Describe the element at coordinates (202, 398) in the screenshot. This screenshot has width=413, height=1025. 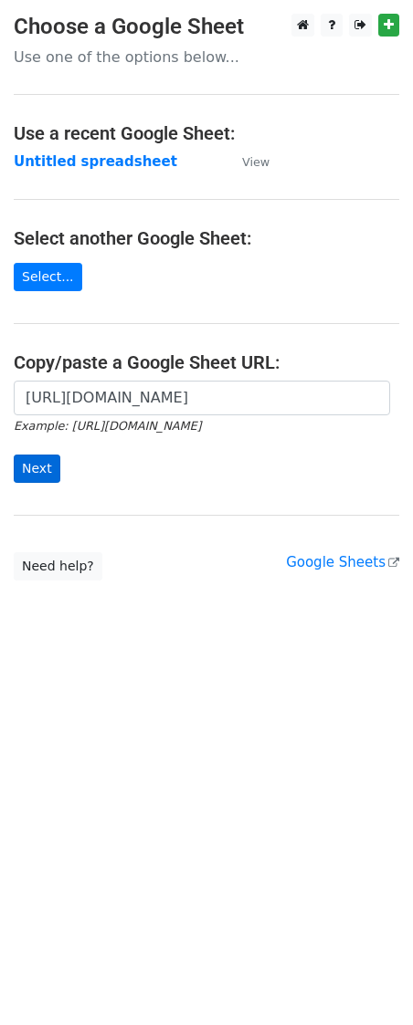
I see `input: Paste your Google Sheet URL here` at that location.